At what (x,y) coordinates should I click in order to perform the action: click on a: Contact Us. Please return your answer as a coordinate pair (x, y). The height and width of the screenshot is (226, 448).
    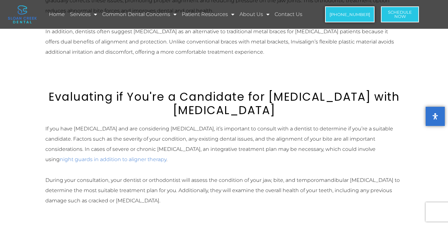
    Looking at the image, I should click on (288, 14).